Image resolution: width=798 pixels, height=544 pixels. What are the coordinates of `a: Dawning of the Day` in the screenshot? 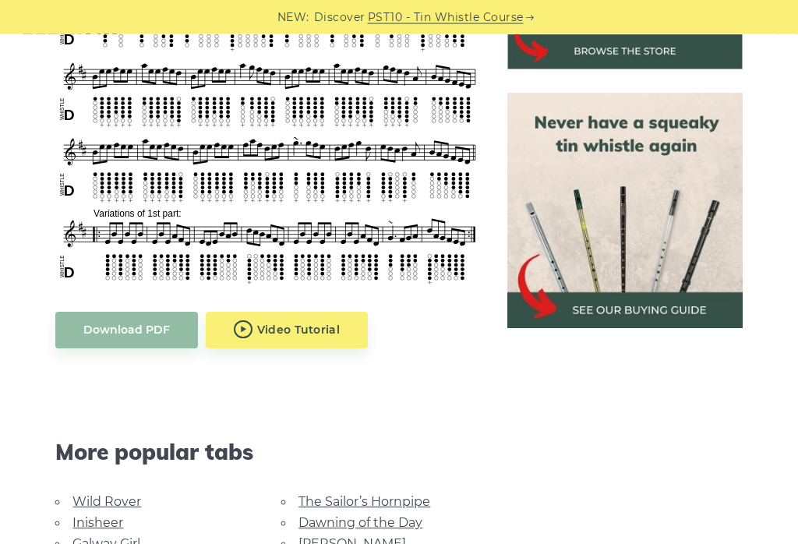 It's located at (360, 523).